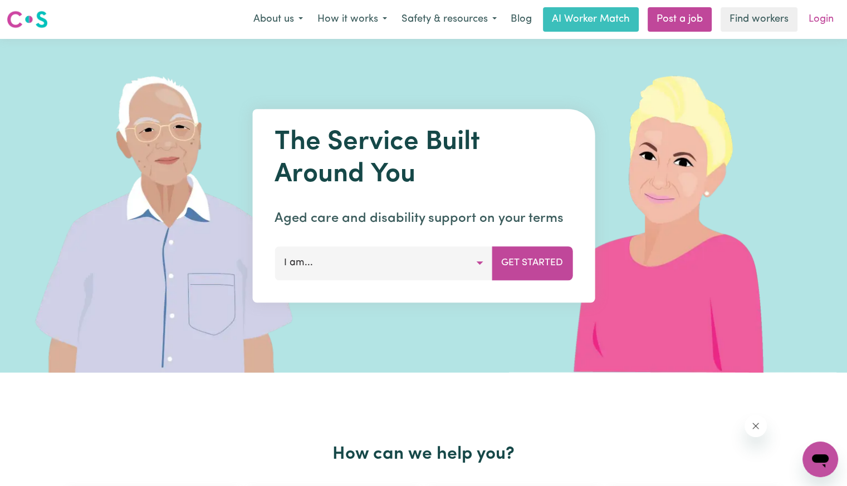  Describe the element at coordinates (27, 19) in the screenshot. I see `a: Careseekers logo` at that location.